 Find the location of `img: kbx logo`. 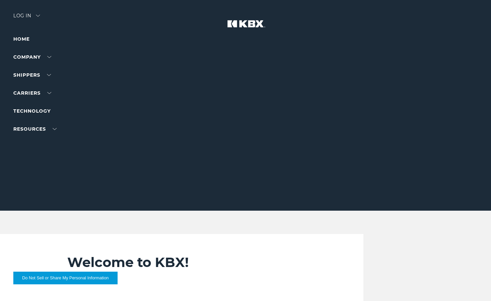

img: kbx logo is located at coordinates (245, 28).